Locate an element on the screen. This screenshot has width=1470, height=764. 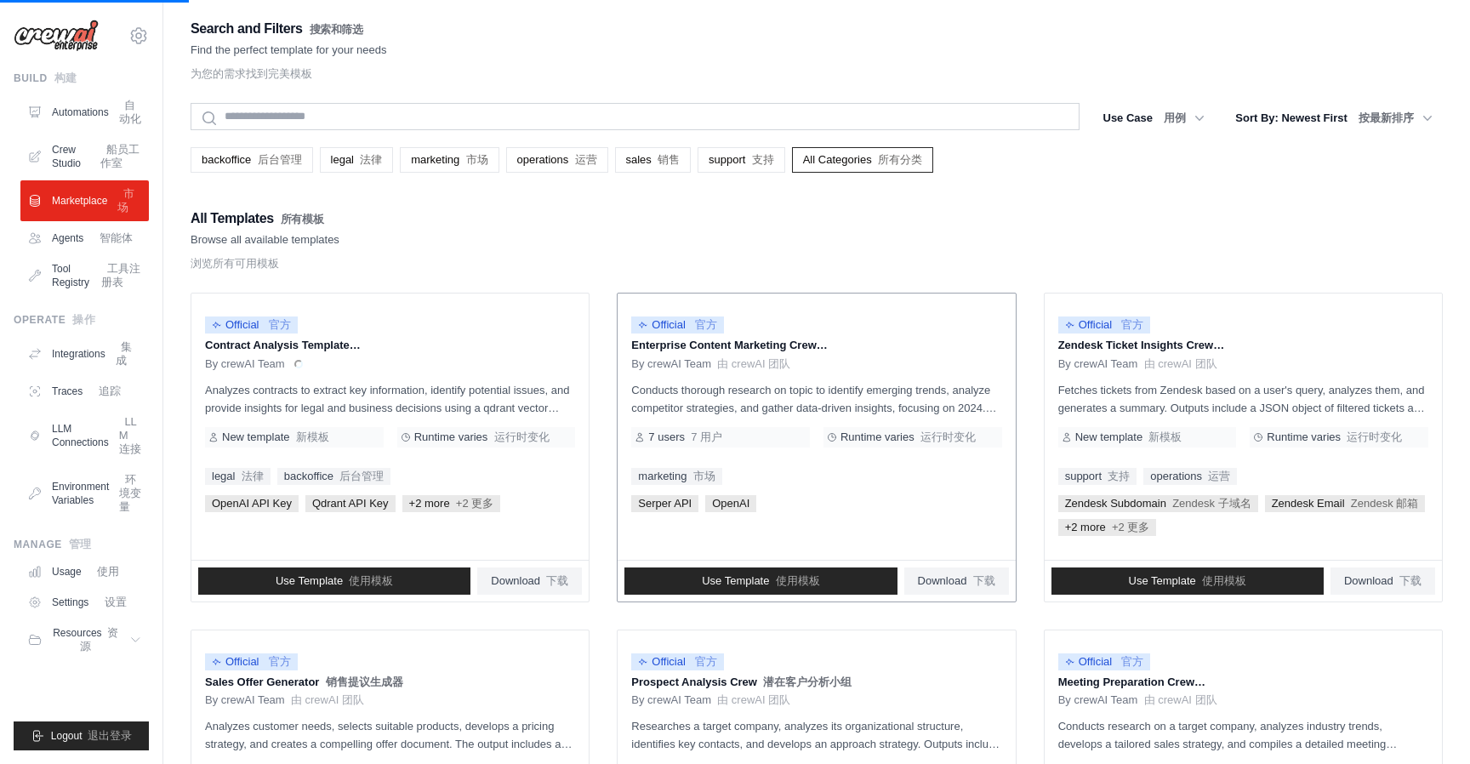
a: Integrations 集成 is located at coordinates (84, 354).